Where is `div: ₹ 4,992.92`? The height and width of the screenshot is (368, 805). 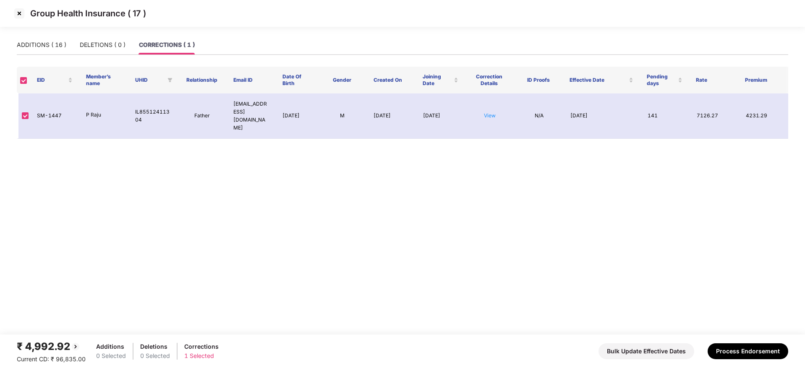
div: ₹ 4,992.92 is located at coordinates (51, 347).